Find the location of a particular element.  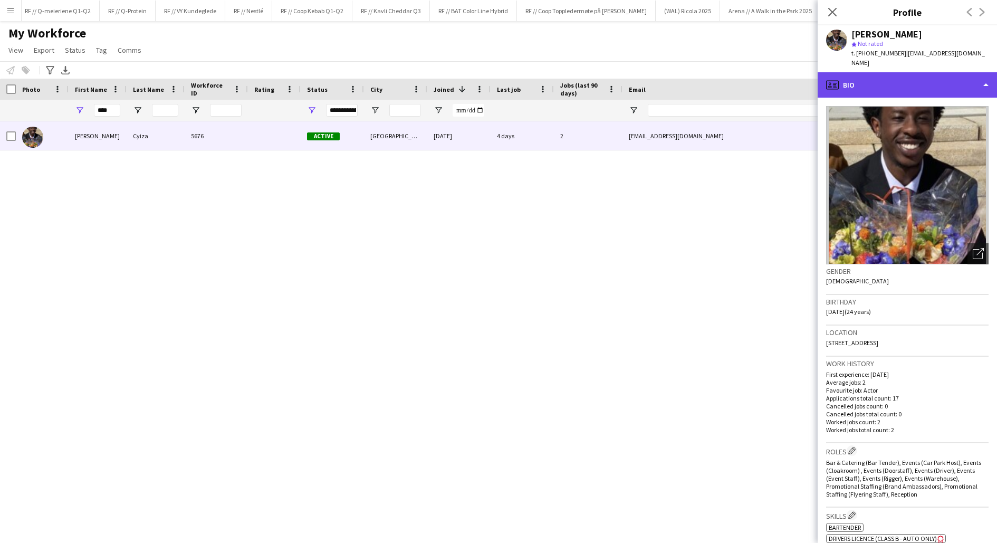

input: Workforce ID Filter Input is located at coordinates (226, 110).